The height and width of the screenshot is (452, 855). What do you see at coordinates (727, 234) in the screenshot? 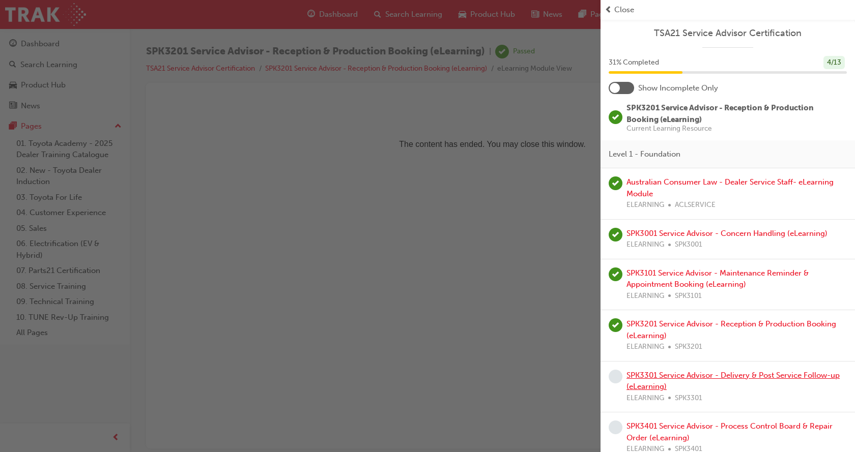
I see `a: SPK3001 Service Advisor - Concern Handling (eLearning)` at bounding box center [727, 234].